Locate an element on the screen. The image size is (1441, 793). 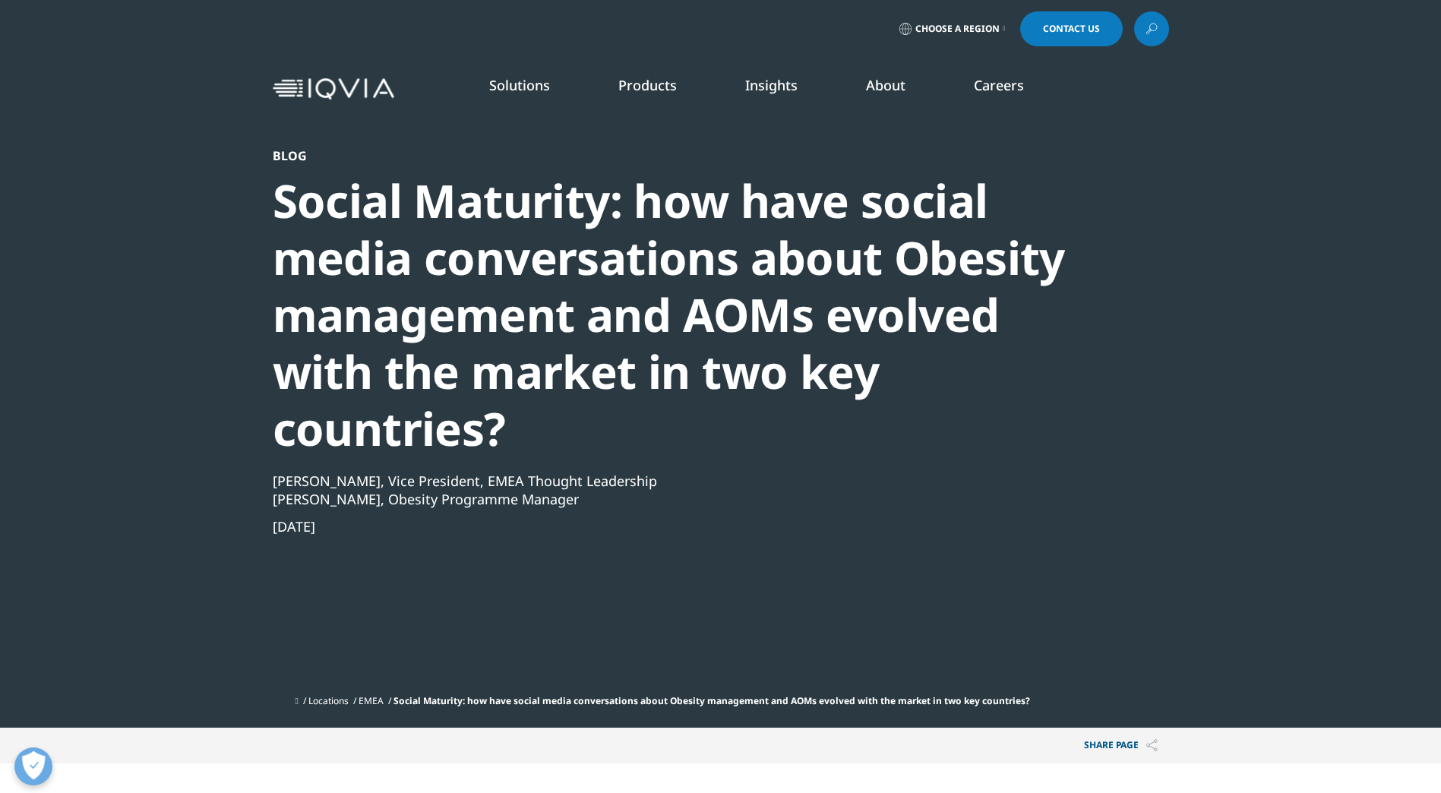
a: Locations is located at coordinates (328, 700).